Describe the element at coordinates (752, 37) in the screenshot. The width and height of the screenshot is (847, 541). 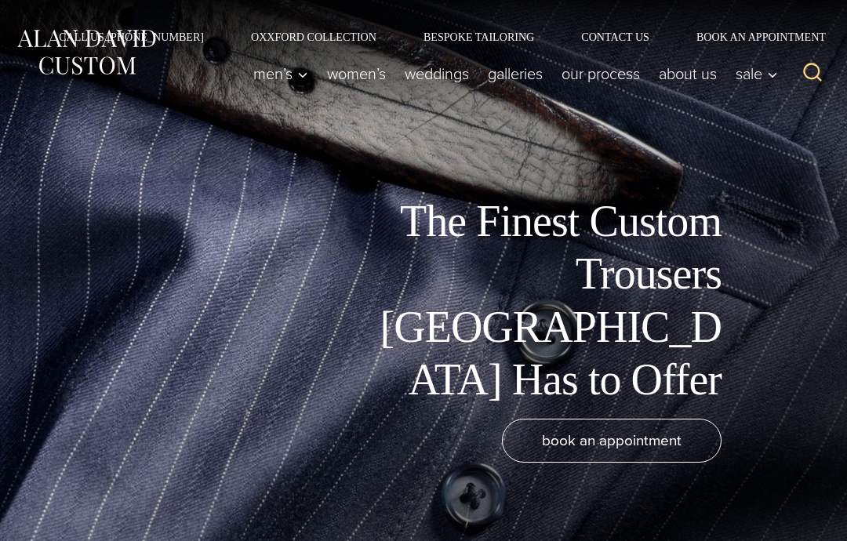
I see `a: Book an Appointment` at that location.